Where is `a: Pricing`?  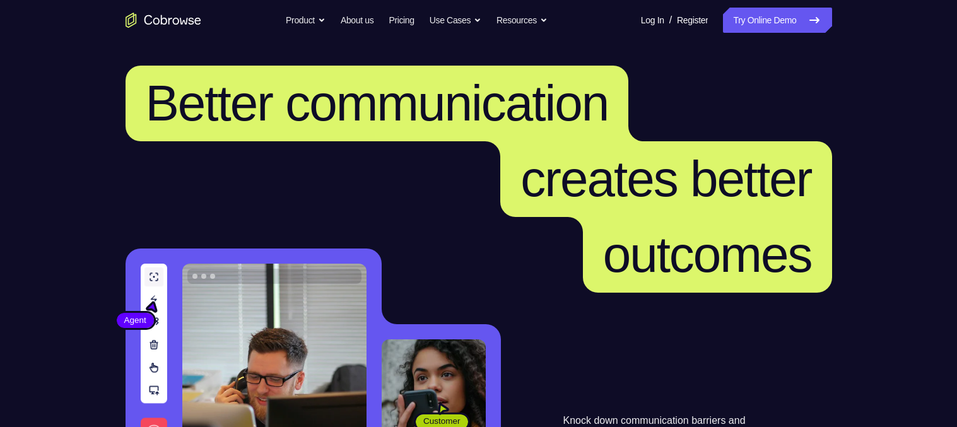 a: Pricing is located at coordinates (401, 20).